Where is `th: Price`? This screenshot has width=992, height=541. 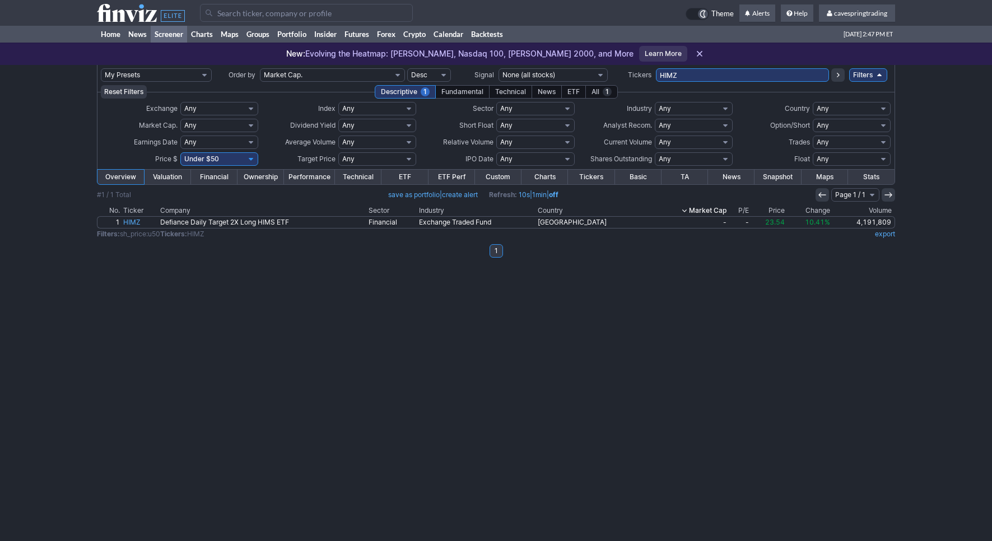 th: Price is located at coordinates (768, 211).